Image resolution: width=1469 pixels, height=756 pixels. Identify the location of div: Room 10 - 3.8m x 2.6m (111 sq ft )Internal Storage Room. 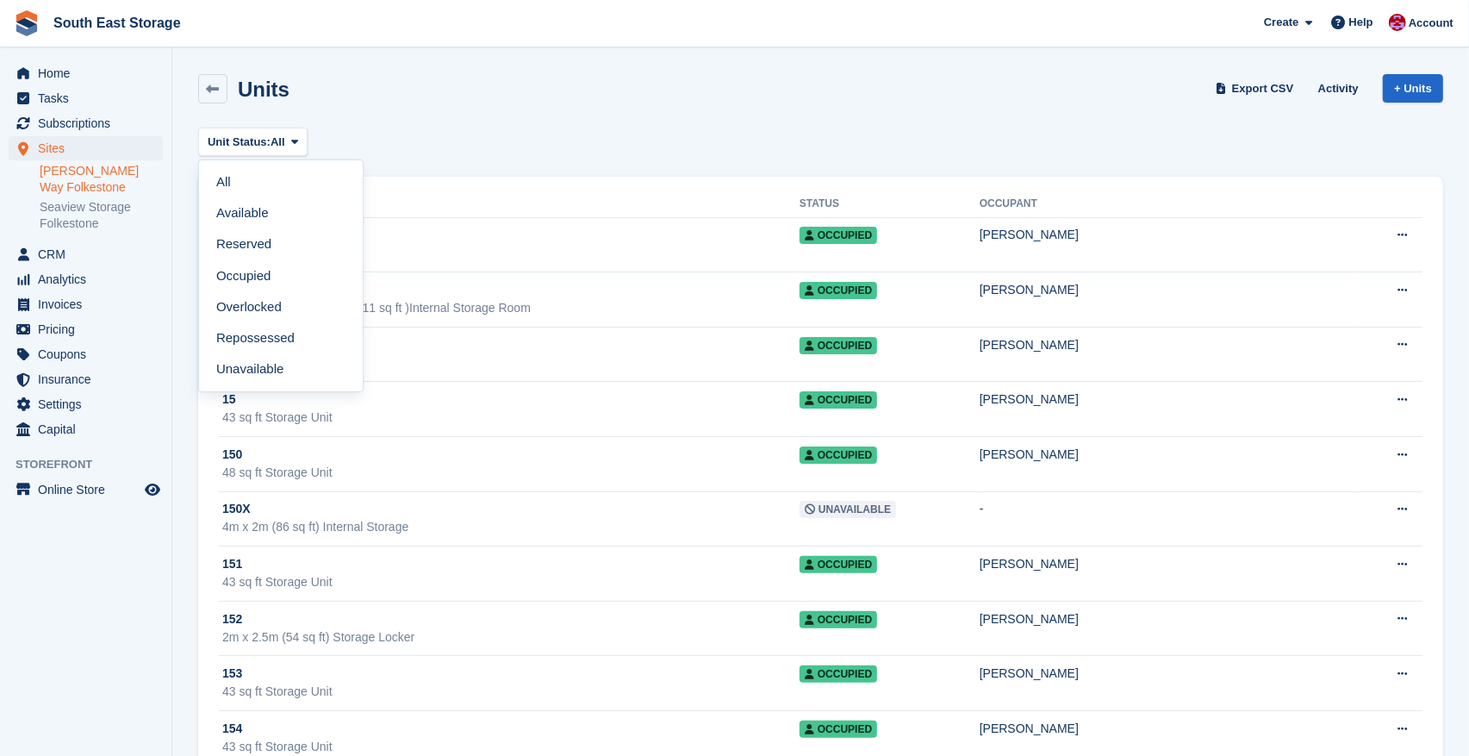
(511, 308).